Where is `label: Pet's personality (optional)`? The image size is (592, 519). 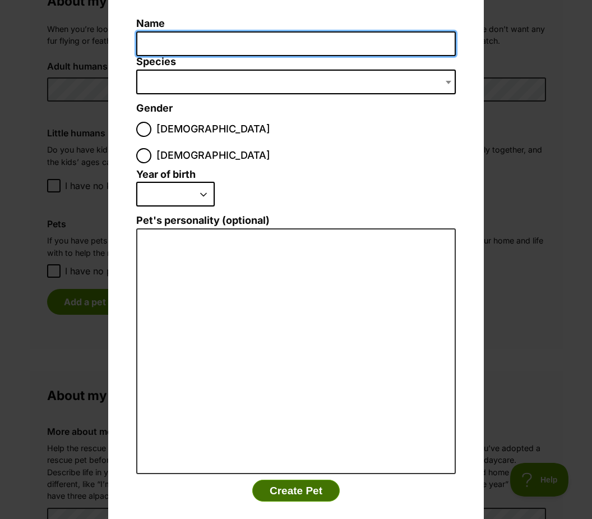 label: Pet's personality (optional) is located at coordinates (296, 220).